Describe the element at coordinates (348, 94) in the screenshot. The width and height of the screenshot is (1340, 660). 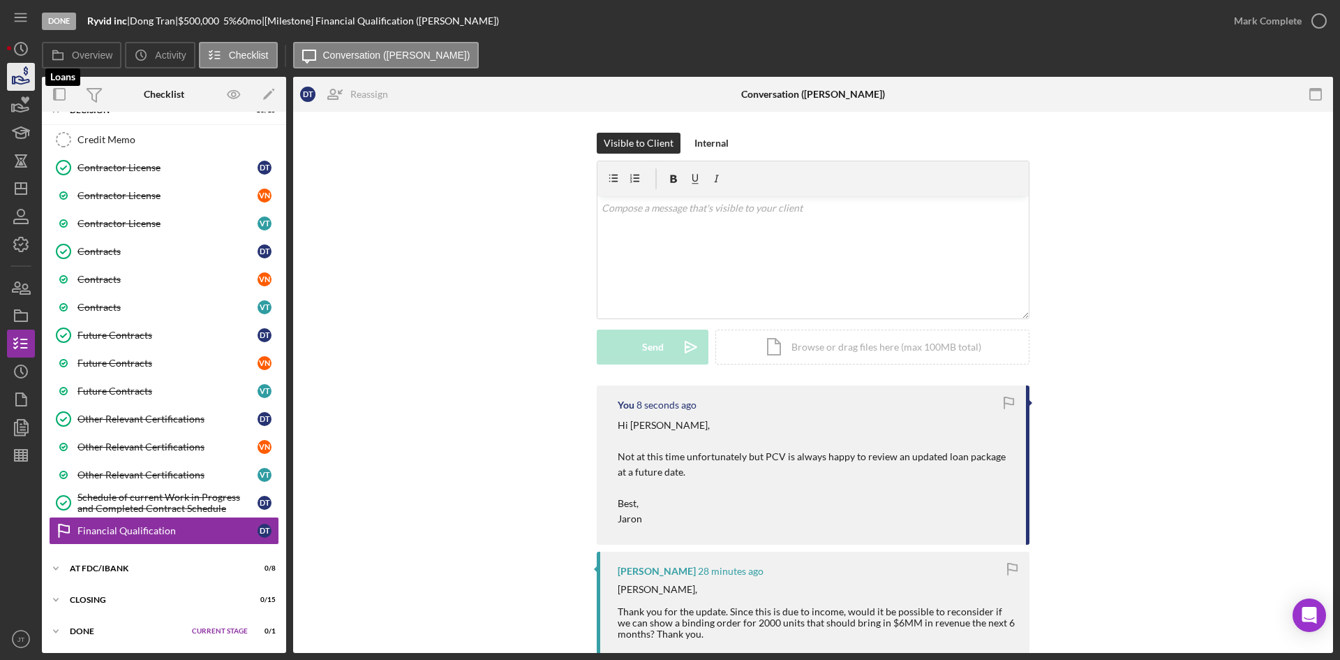
I see `button: DTReassign` at that location.